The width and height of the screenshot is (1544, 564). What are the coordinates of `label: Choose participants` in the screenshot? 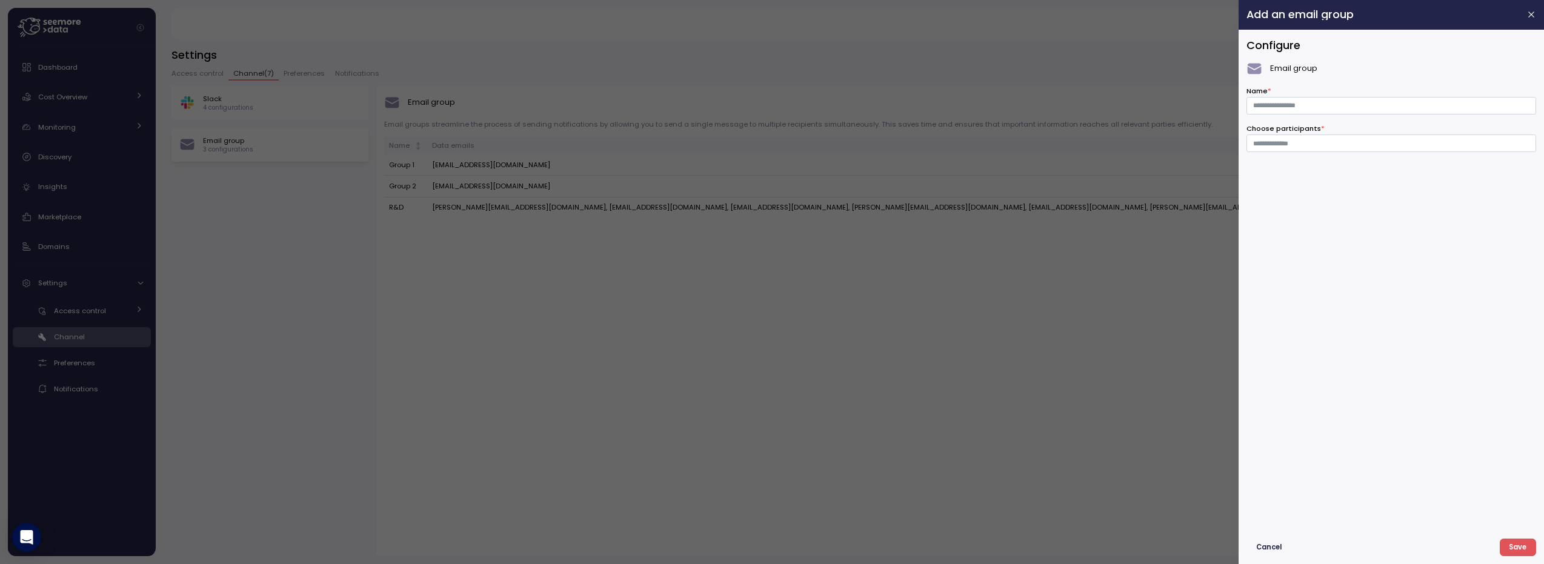 It's located at (1285, 129).